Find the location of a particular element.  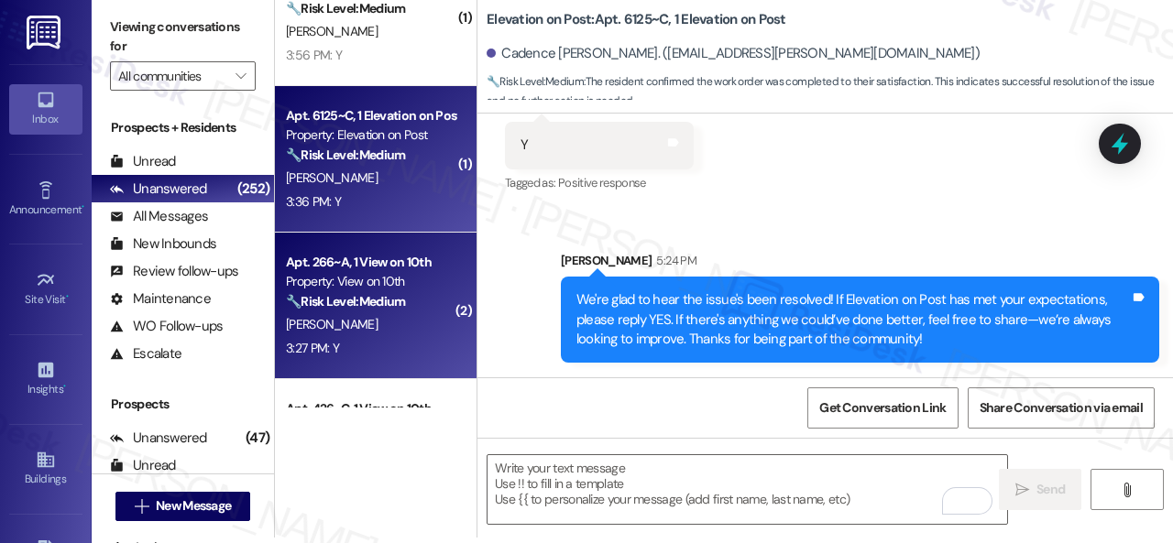

a: Inbox is located at coordinates (46, 109).